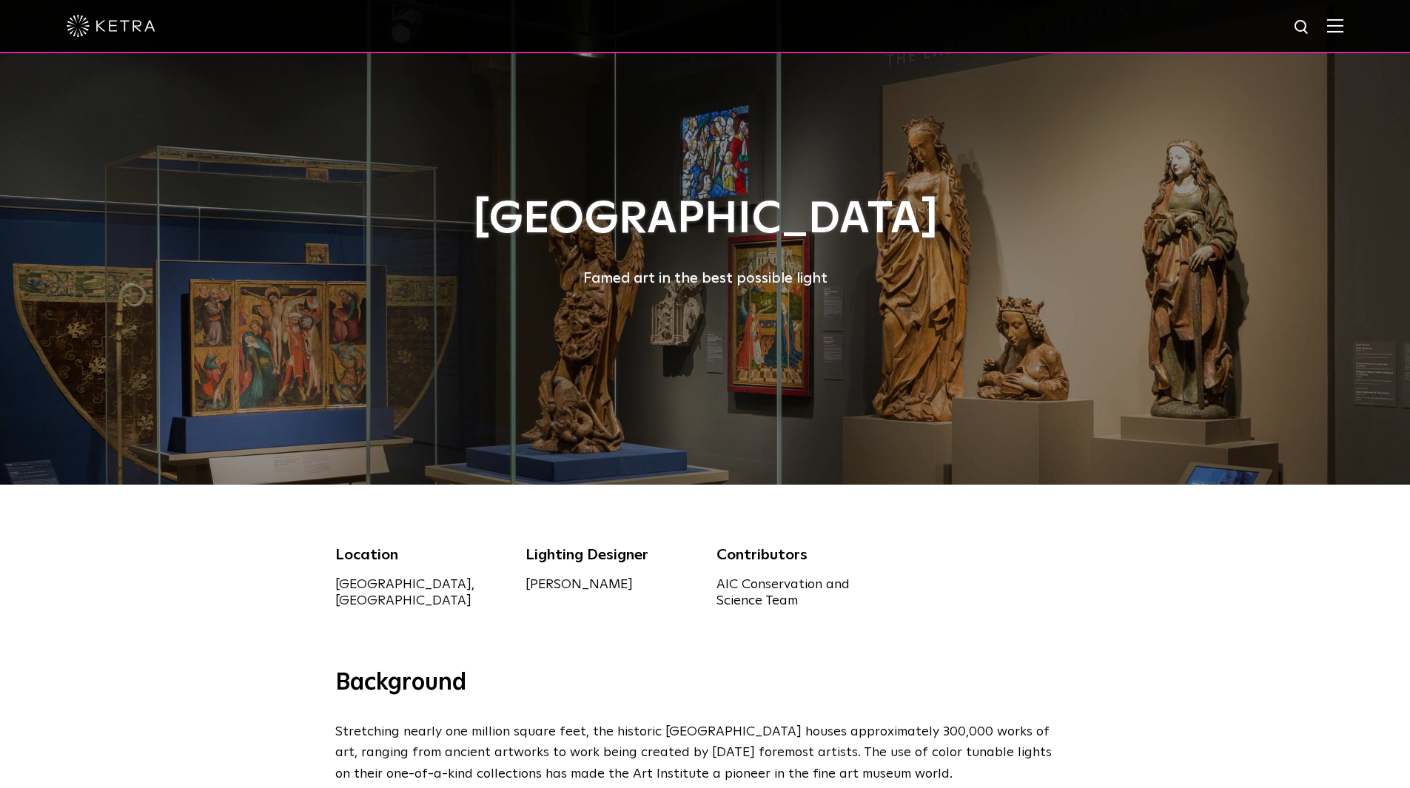 Image resolution: width=1410 pixels, height=788 pixels. Describe the element at coordinates (610, 555) in the screenshot. I see `div: Lighting Designer` at that location.